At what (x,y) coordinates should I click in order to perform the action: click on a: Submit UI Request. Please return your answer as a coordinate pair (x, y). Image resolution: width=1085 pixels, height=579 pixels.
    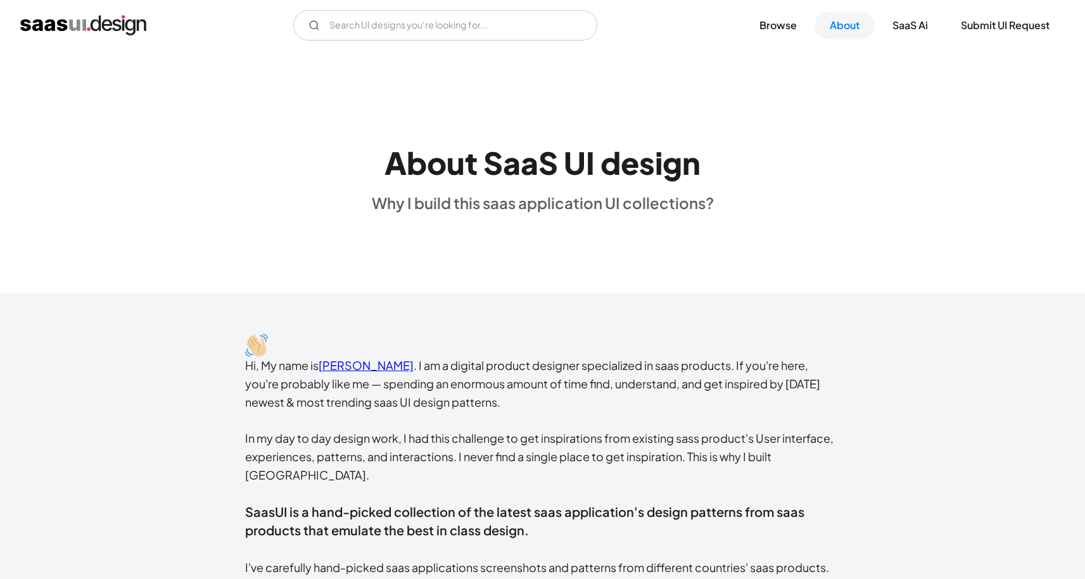
    Looking at the image, I should click on (1005, 25).